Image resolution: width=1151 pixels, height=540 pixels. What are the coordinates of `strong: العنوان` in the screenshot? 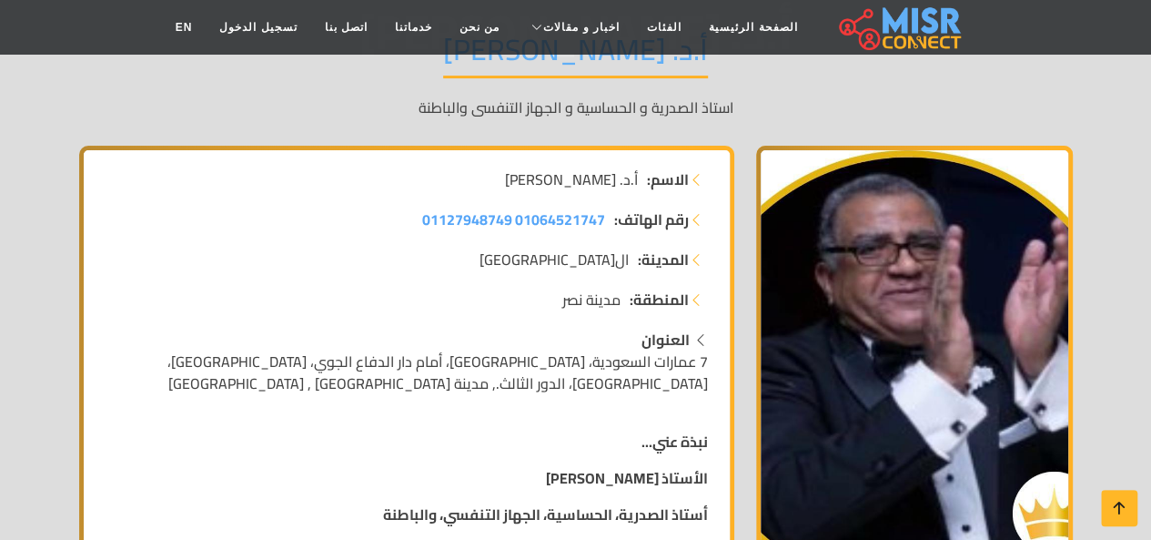 It's located at (665, 339).